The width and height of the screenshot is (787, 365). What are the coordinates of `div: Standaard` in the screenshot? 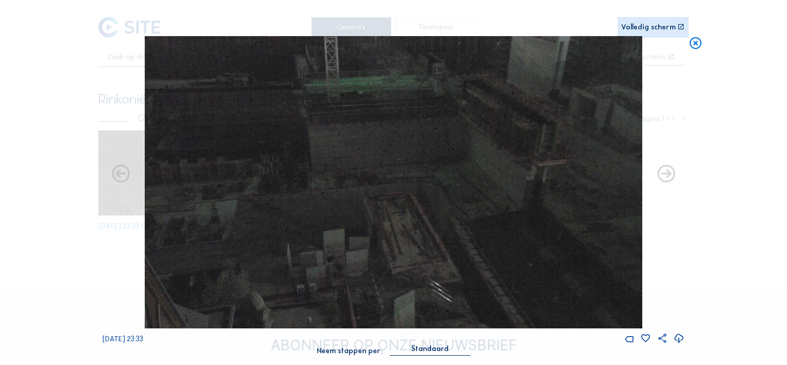 It's located at (430, 349).